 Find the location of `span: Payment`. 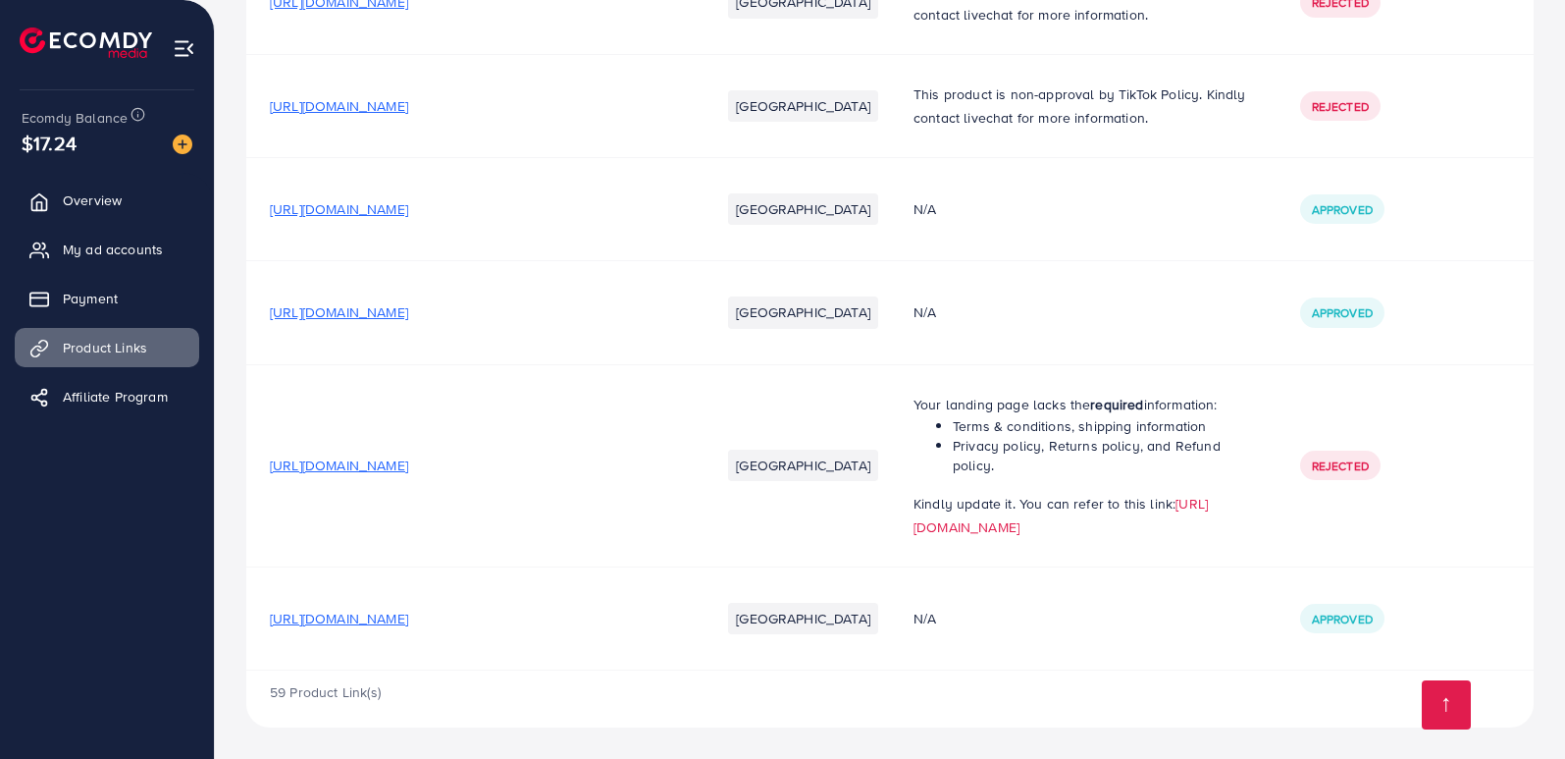

span: Payment is located at coordinates (90, 298).